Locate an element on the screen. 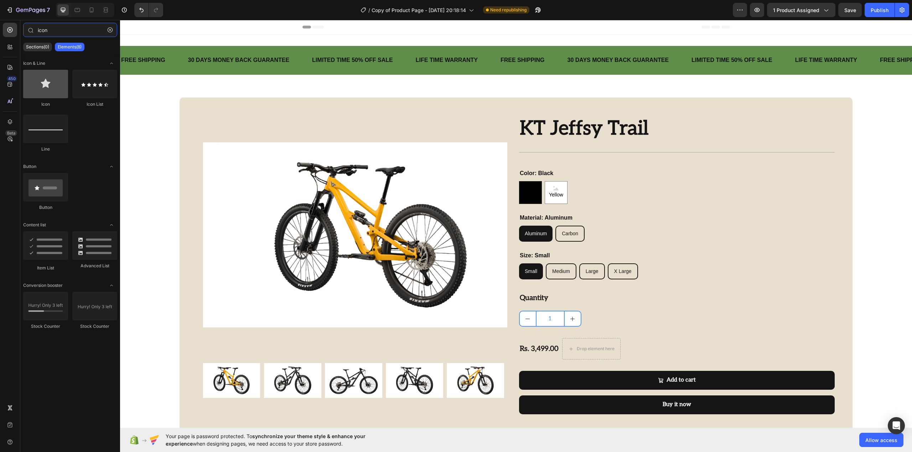  div: Line is located at coordinates (46, 149).